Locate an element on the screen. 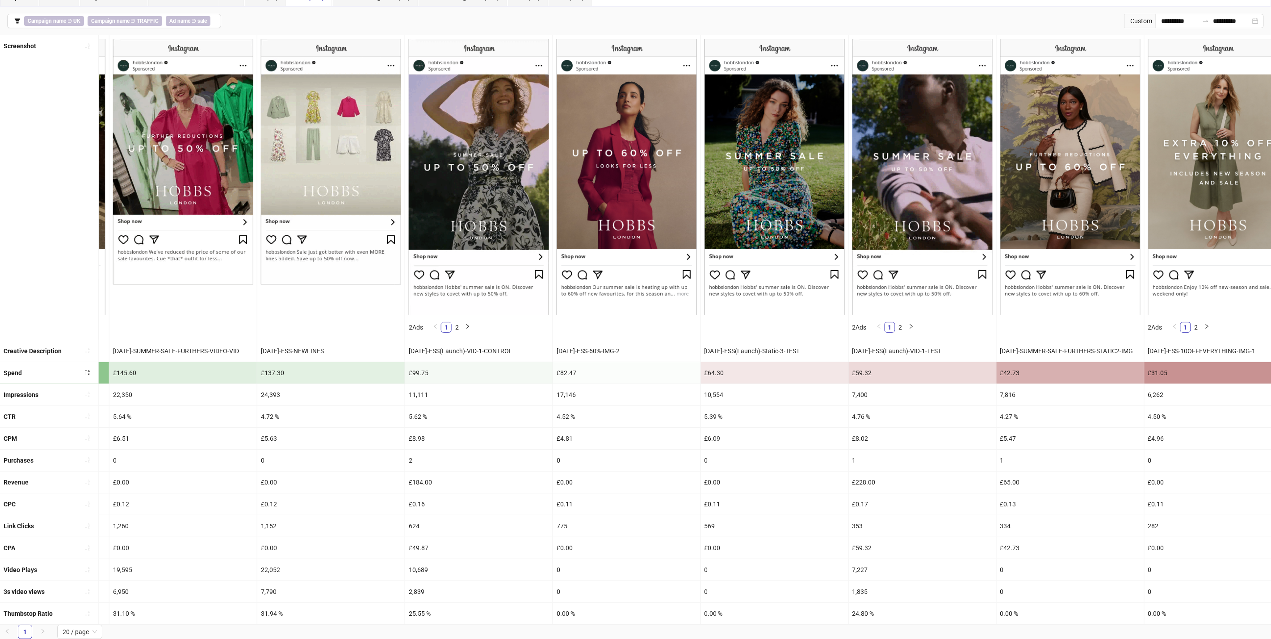 The image size is (1271, 639). img: Screenshot 120228434463850624 is located at coordinates (479, 176).